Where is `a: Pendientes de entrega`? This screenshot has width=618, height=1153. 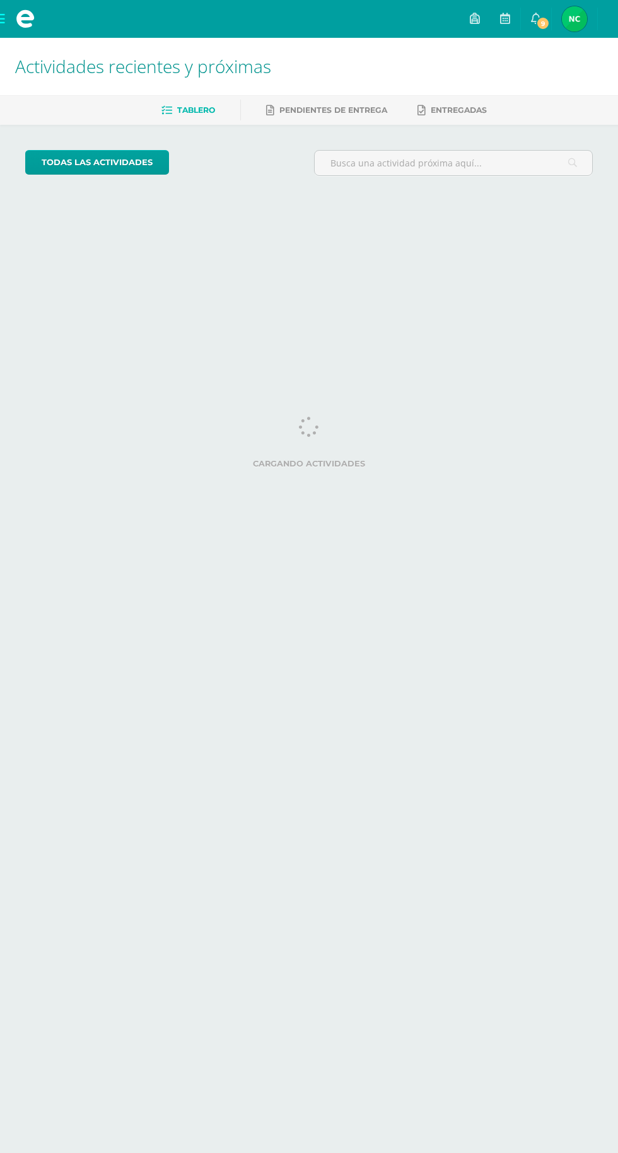 a: Pendientes de entrega is located at coordinates (326, 110).